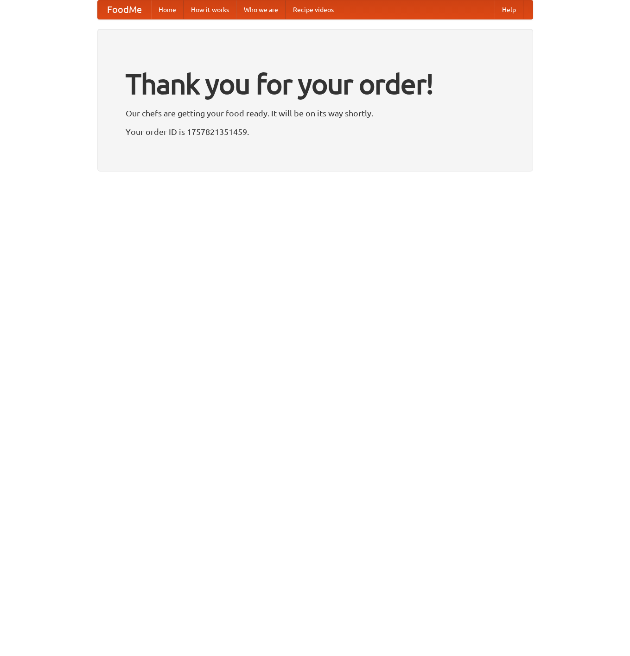  Describe the element at coordinates (315, 132) in the screenshot. I see `p: Your order ID is 1757821351459.` at that location.